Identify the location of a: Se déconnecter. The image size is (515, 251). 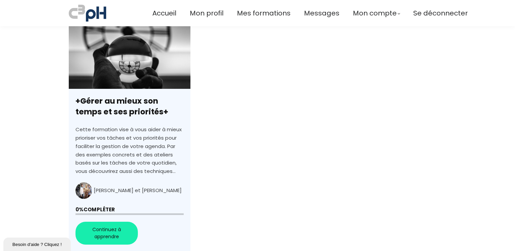
(440, 13).